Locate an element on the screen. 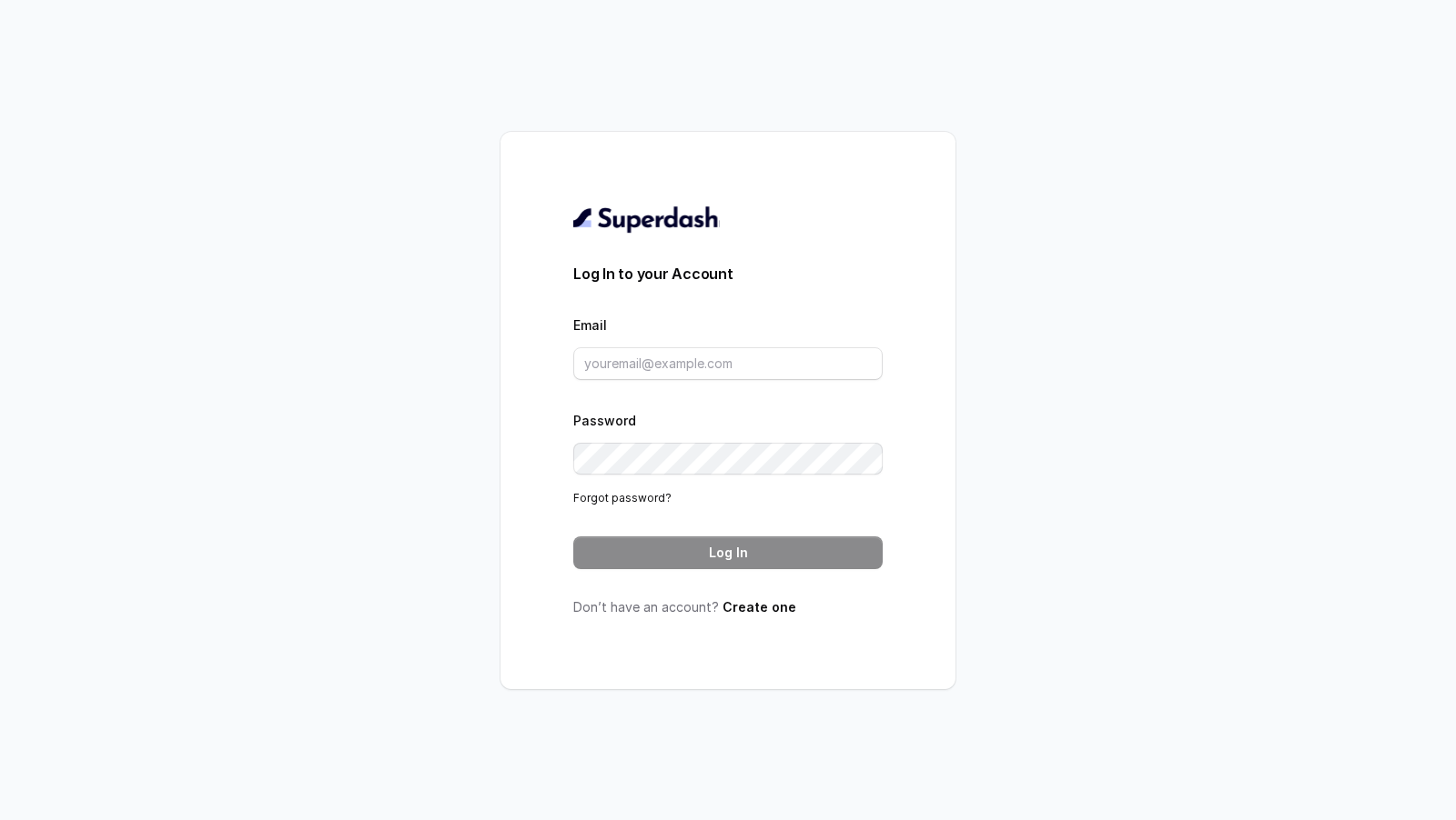  a: Create one is located at coordinates (759, 607).